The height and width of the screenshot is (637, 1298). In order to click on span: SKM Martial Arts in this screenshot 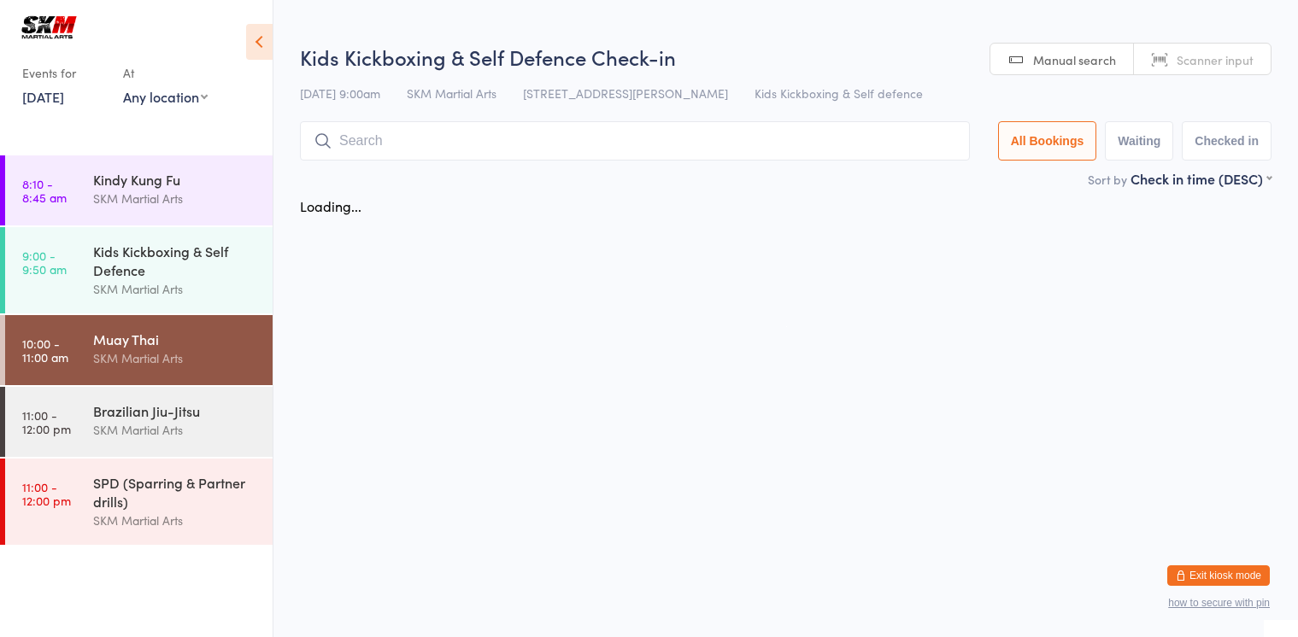, I will do `click(451, 93)`.